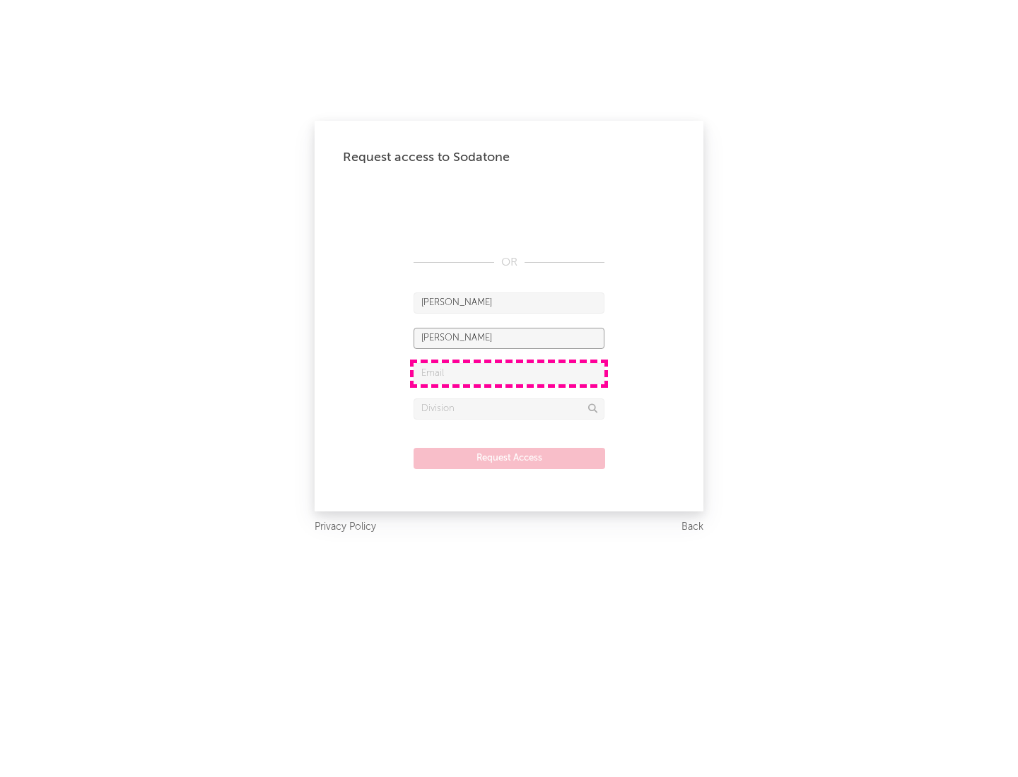 Image resolution: width=1018 pixels, height=777 pixels. What do you see at coordinates (509, 263) in the screenshot?
I see `div: OR` at bounding box center [509, 263].